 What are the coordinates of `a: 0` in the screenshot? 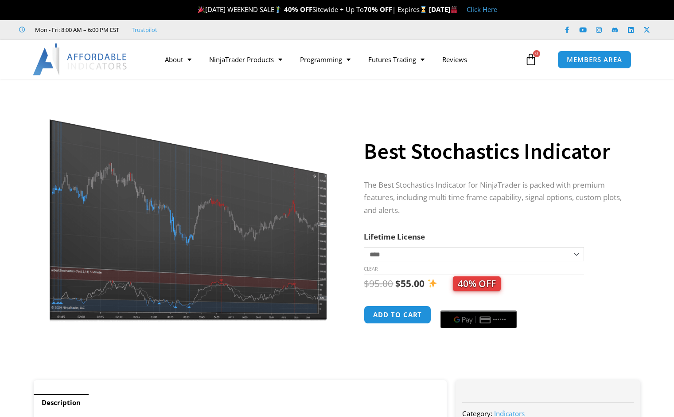 It's located at (531, 59).